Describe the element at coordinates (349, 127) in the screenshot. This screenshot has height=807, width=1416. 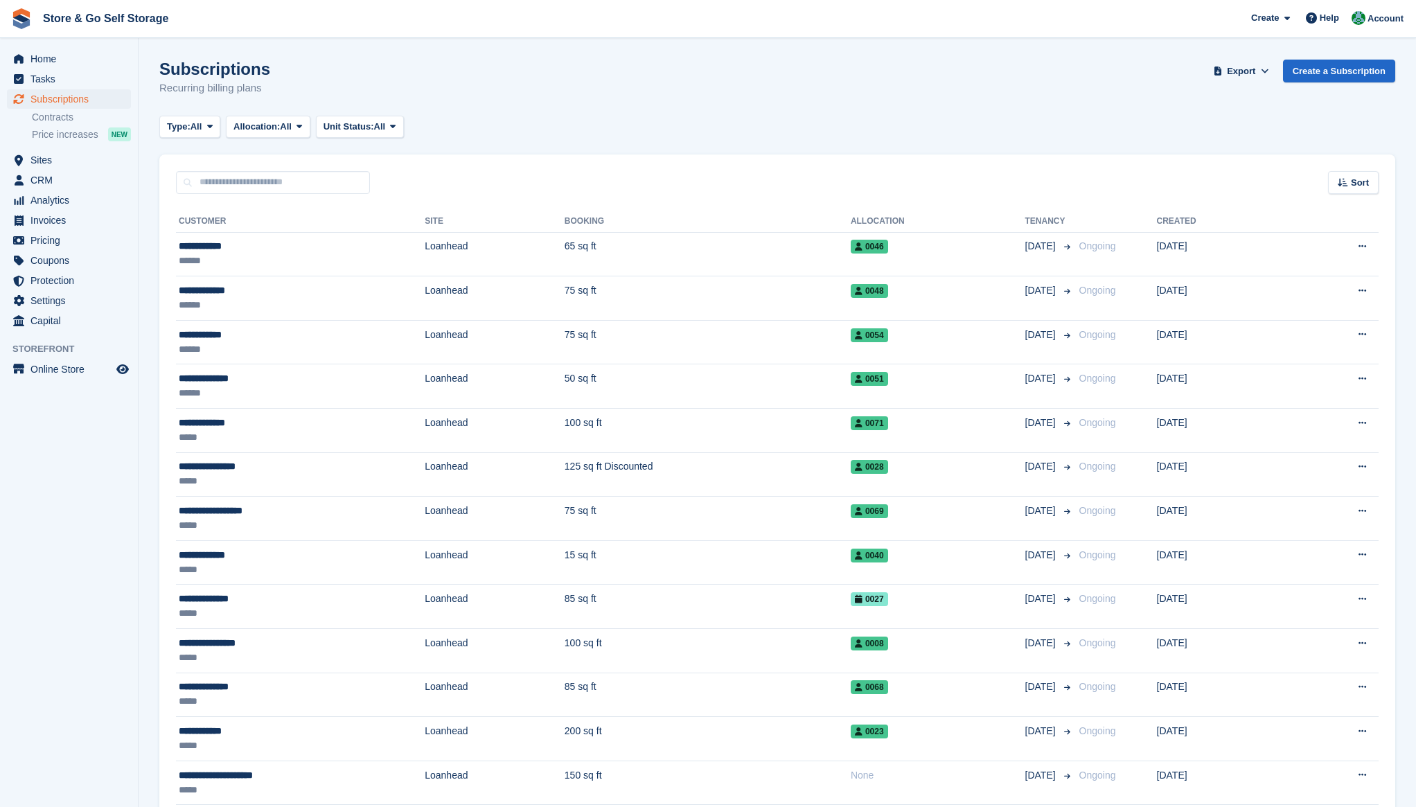
I see `span: Unit Status:` at that location.